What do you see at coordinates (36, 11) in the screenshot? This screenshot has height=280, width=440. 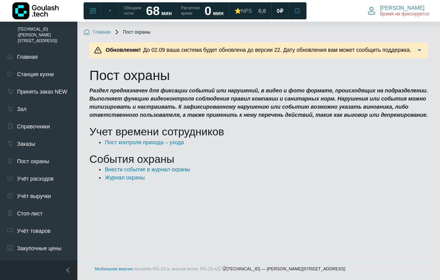 I see `a: Логотип компании Goulash.tech` at bounding box center [36, 11].